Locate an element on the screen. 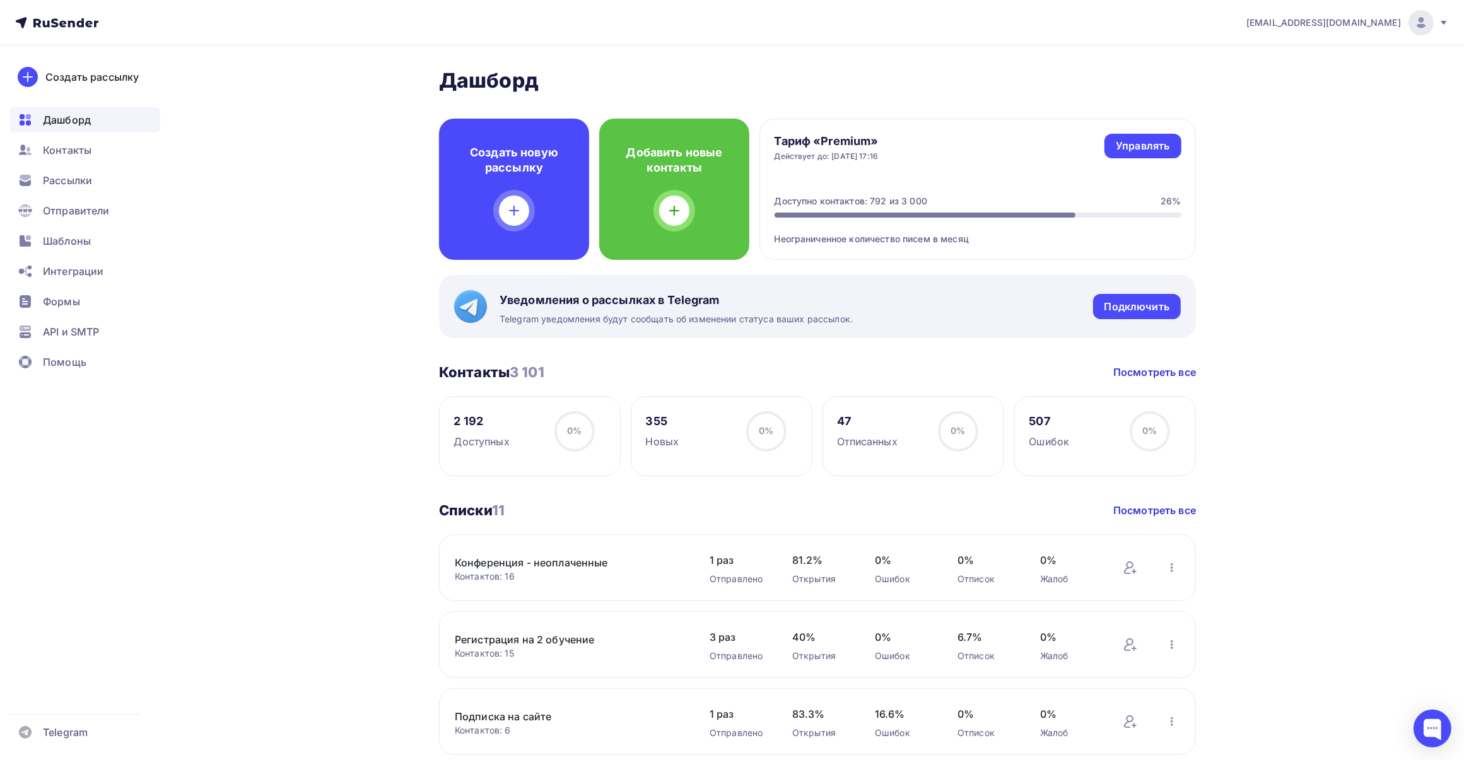 This screenshot has height=760, width=1464. a: Шаблоны is located at coordinates (85, 241).